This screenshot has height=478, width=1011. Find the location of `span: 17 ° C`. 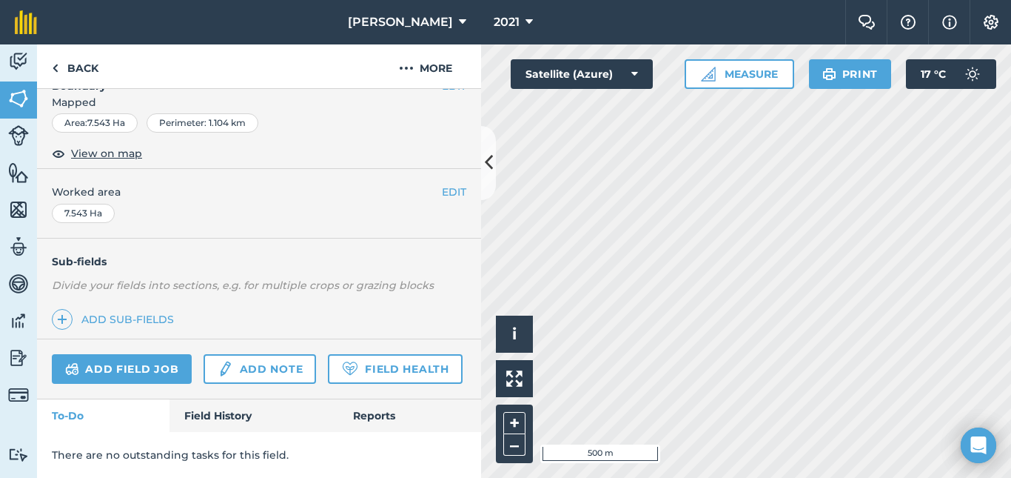

span: 17 ° C is located at coordinates (934, 74).